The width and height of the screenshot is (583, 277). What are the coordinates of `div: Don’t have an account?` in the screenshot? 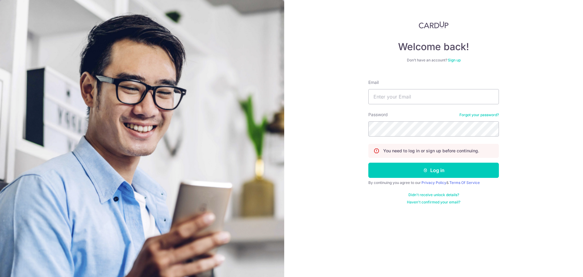 It's located at (434, 60).